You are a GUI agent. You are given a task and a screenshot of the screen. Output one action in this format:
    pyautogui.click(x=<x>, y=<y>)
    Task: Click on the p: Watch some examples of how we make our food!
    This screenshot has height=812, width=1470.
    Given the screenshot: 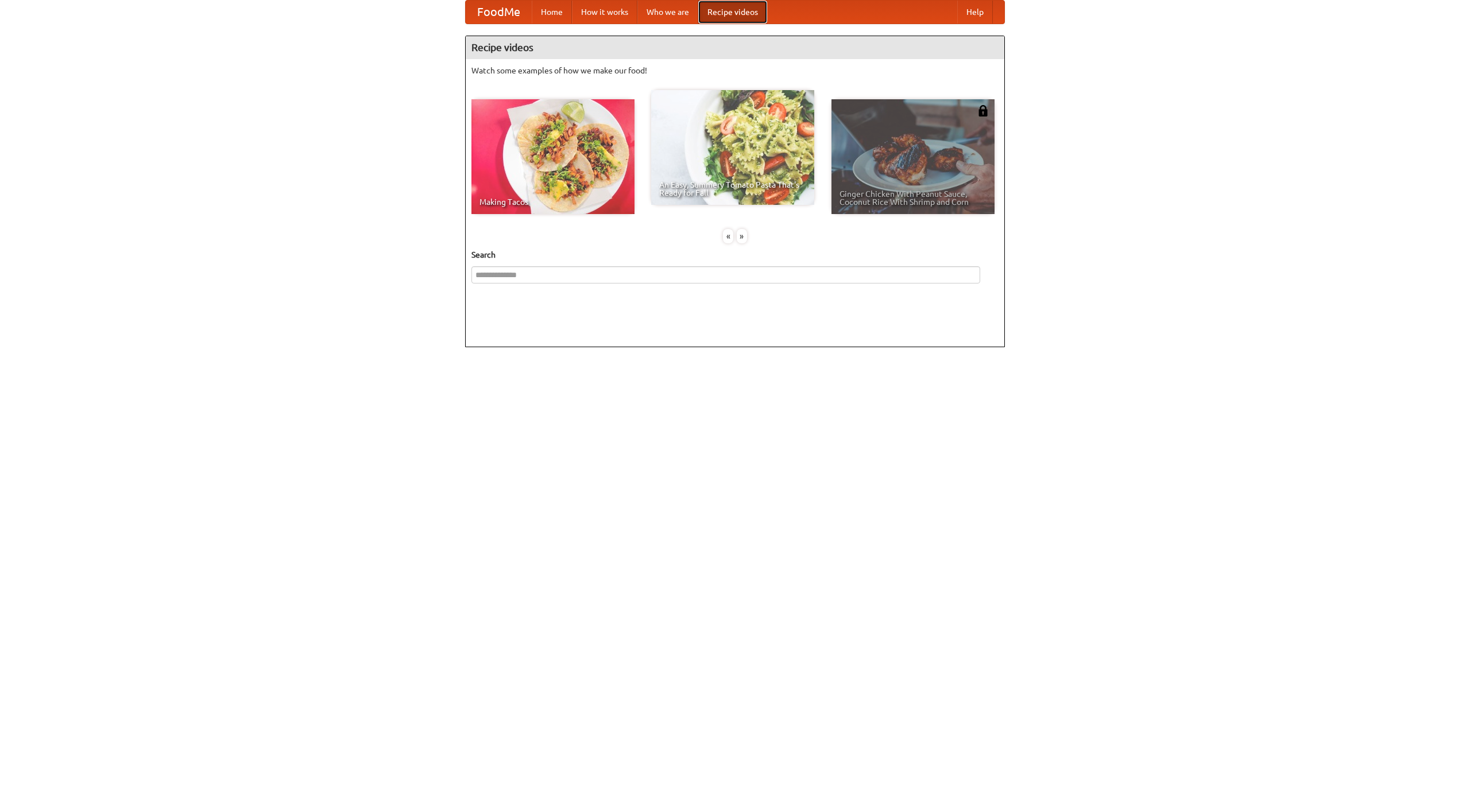 What is the action you would take?
    pyautogui.click(x=735, y=71)
    